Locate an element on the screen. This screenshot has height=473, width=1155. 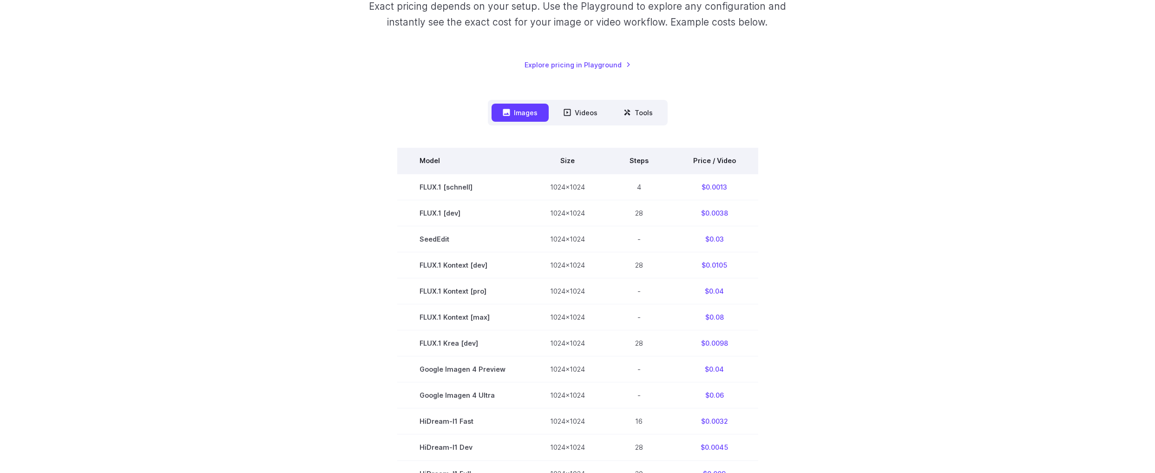
td: $0.03 is located at coordinates (714, 239).